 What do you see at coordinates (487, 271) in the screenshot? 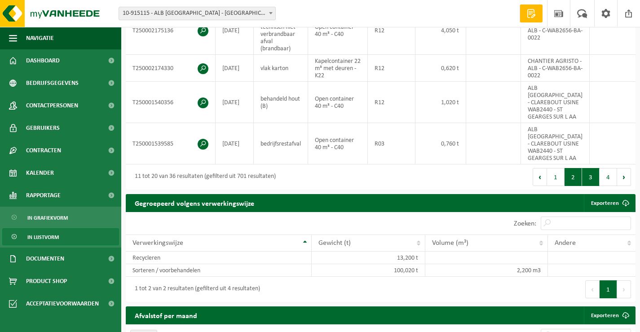
I see `td: 2,200 m3` at bounding box center [487, 271].